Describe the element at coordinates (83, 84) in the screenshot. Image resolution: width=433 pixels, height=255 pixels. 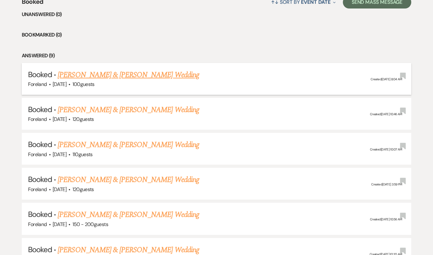
I see `span: 100 guests` at that location.